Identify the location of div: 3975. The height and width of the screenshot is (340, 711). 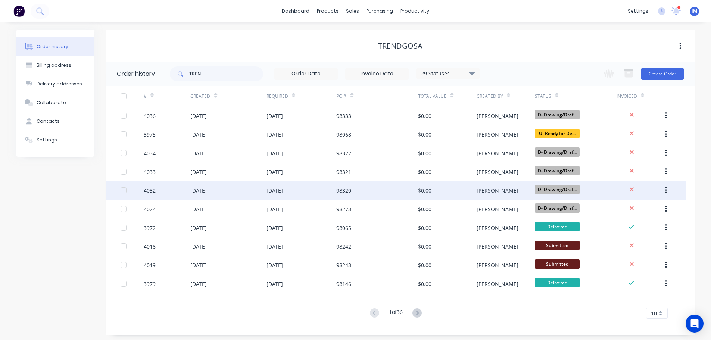
(150, 134).